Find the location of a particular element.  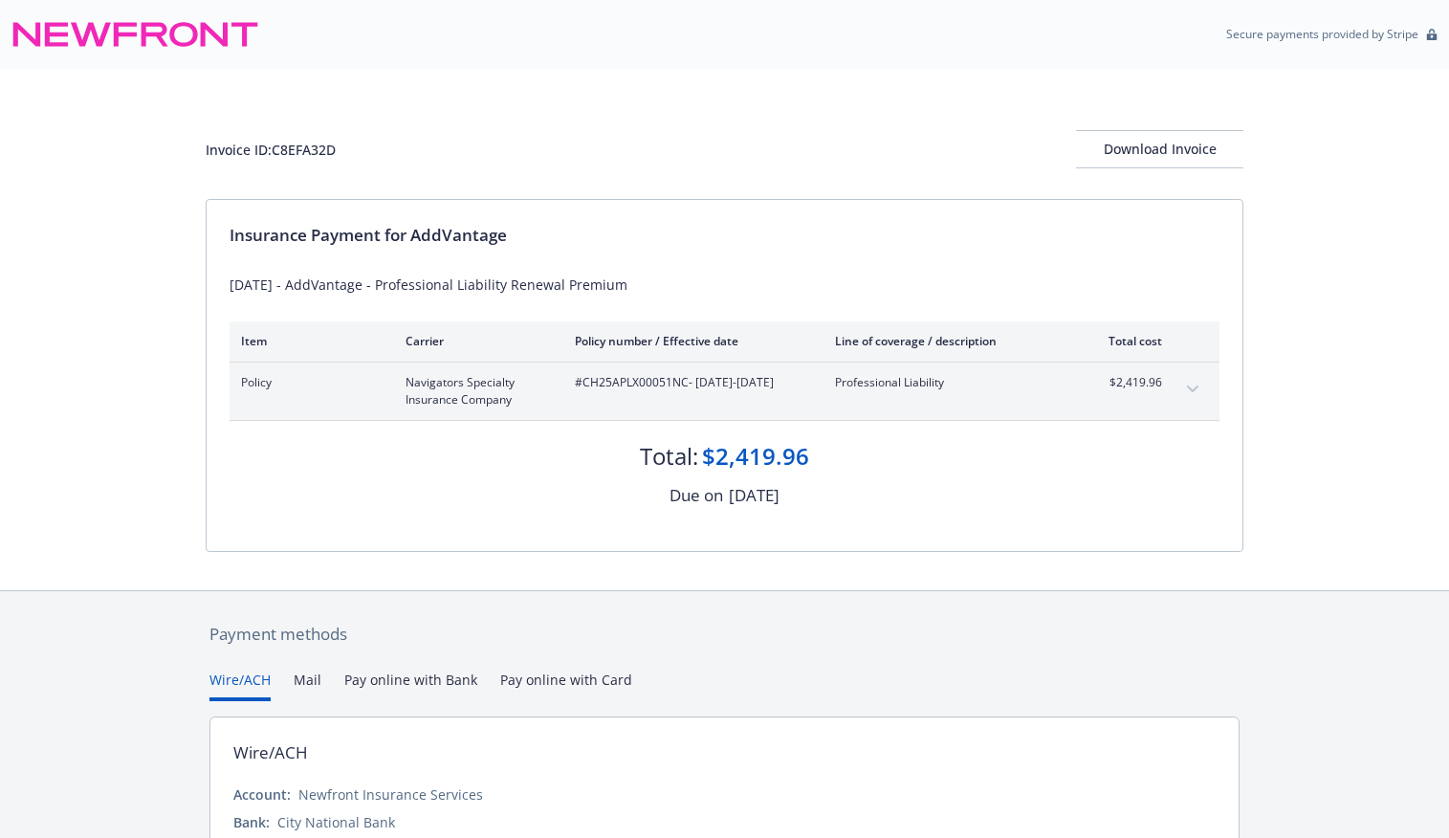

button: Wire/ACH is located at coordinates (240, 685).